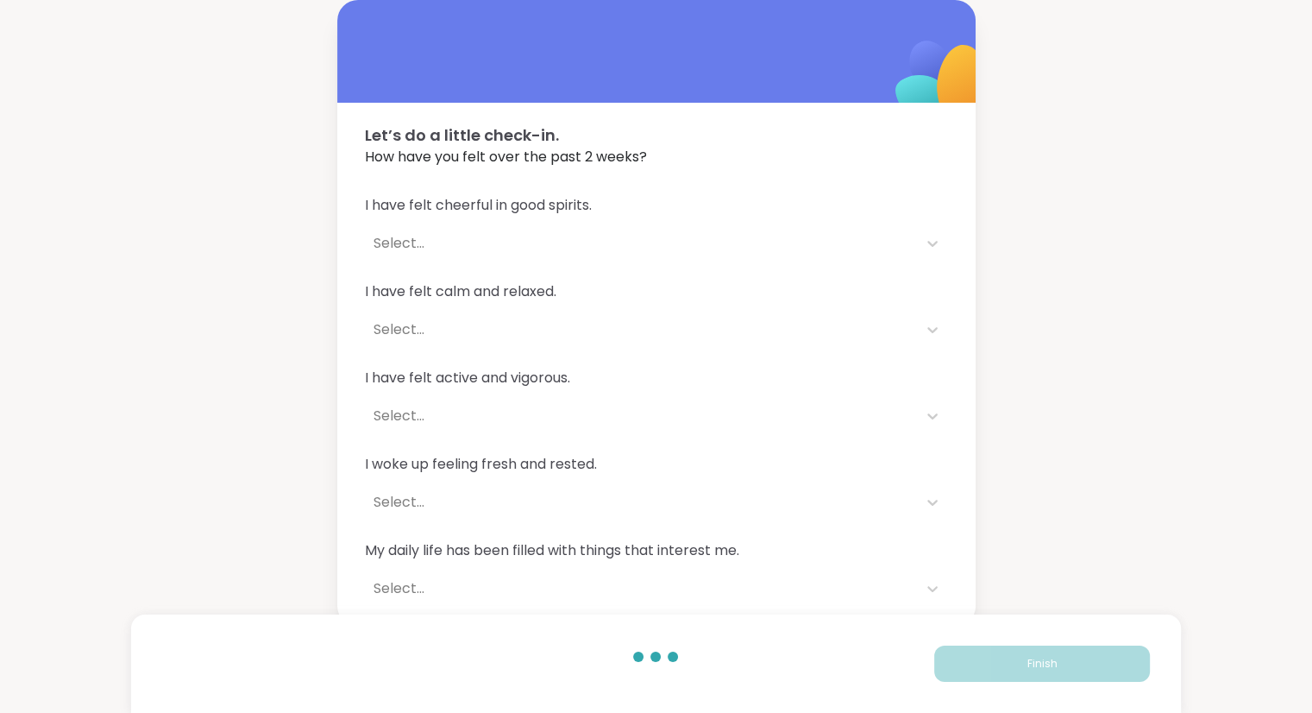  Describe the element at coordinates (657, 550) in the screenshot. I see `span: My daily life has been filled with things that interest me.` at that location.